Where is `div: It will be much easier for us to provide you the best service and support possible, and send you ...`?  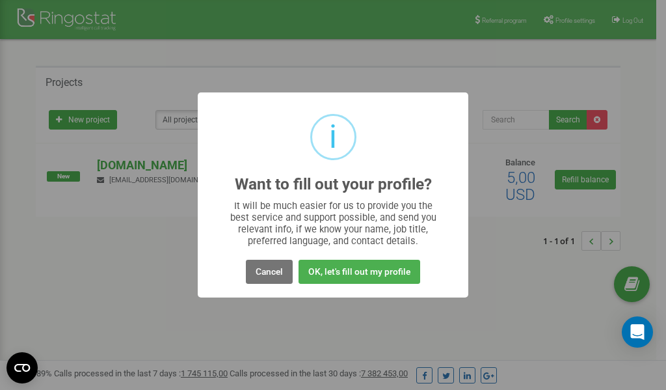 div: It will be much easier for us to provide you the best service and support possible, and send you ... is located at coordinates (333, 223).